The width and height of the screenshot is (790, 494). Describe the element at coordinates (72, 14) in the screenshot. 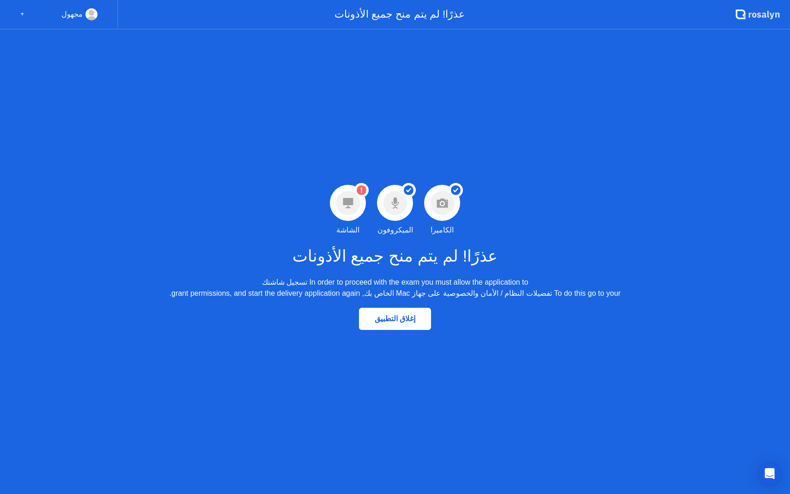

I see `div: مجهول` at that location.